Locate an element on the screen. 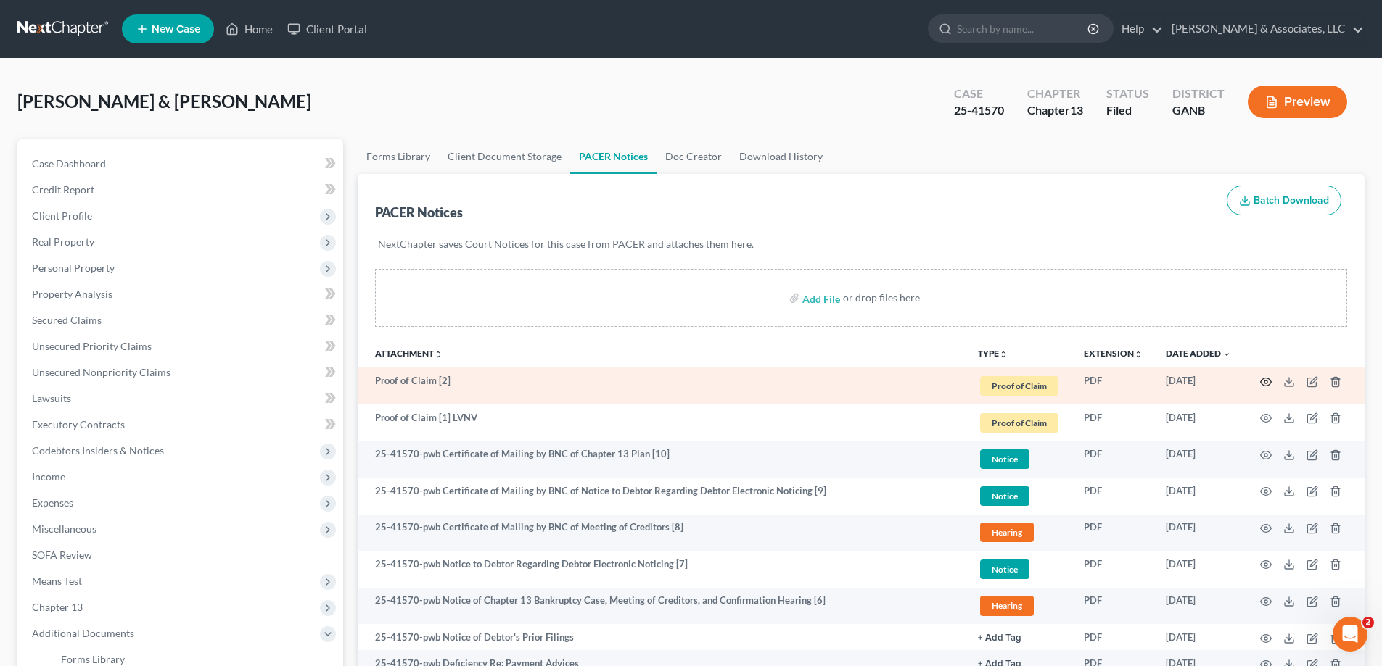 This screenshot has width=1382, height=666. i: expand_more is located at coordinates (1226, 355).